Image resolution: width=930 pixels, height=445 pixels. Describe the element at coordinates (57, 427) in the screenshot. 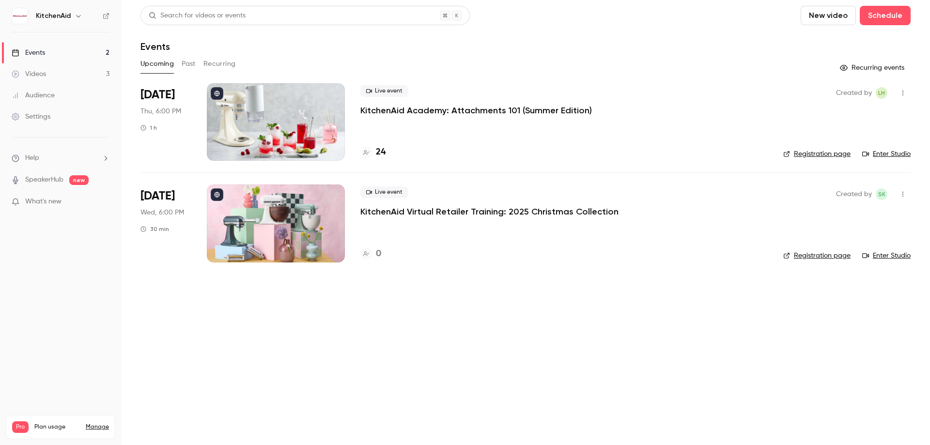

I see `span: Plan usage` at that location.